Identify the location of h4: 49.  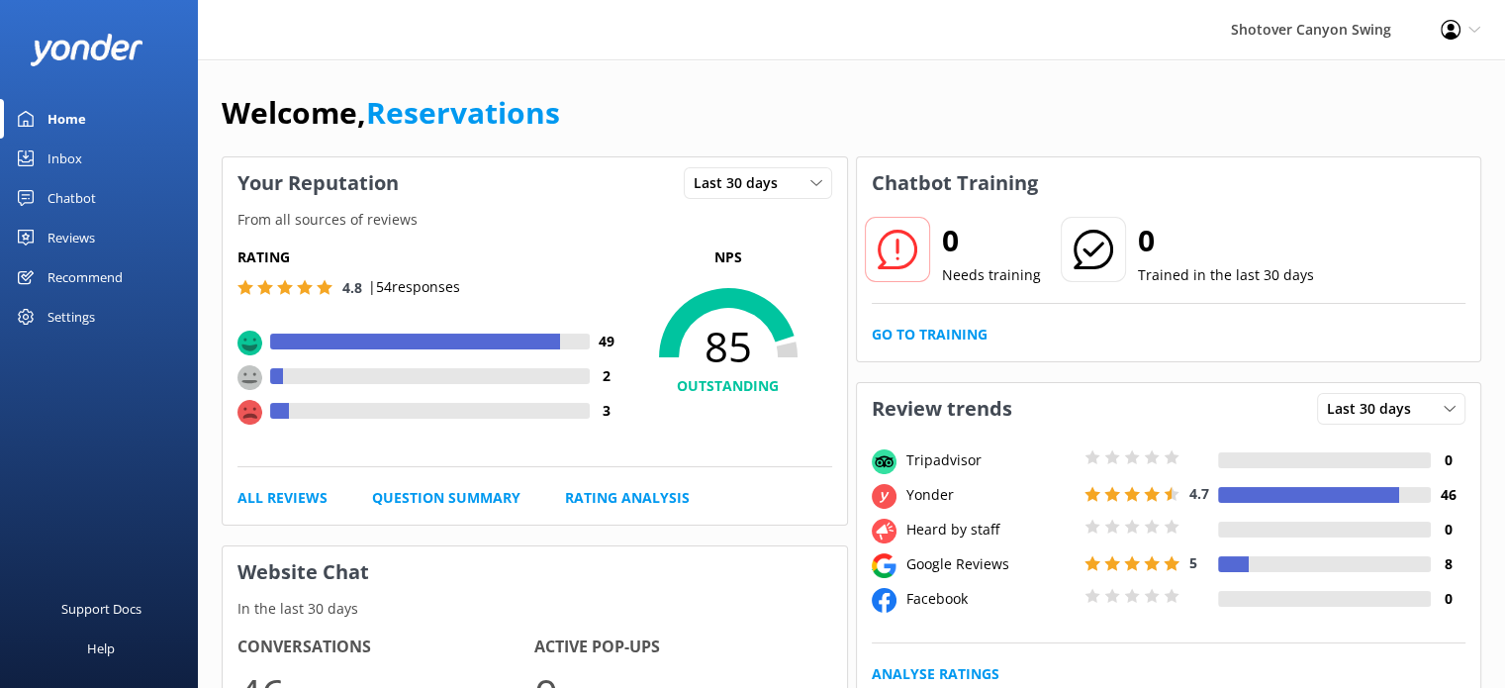
(606, 341).